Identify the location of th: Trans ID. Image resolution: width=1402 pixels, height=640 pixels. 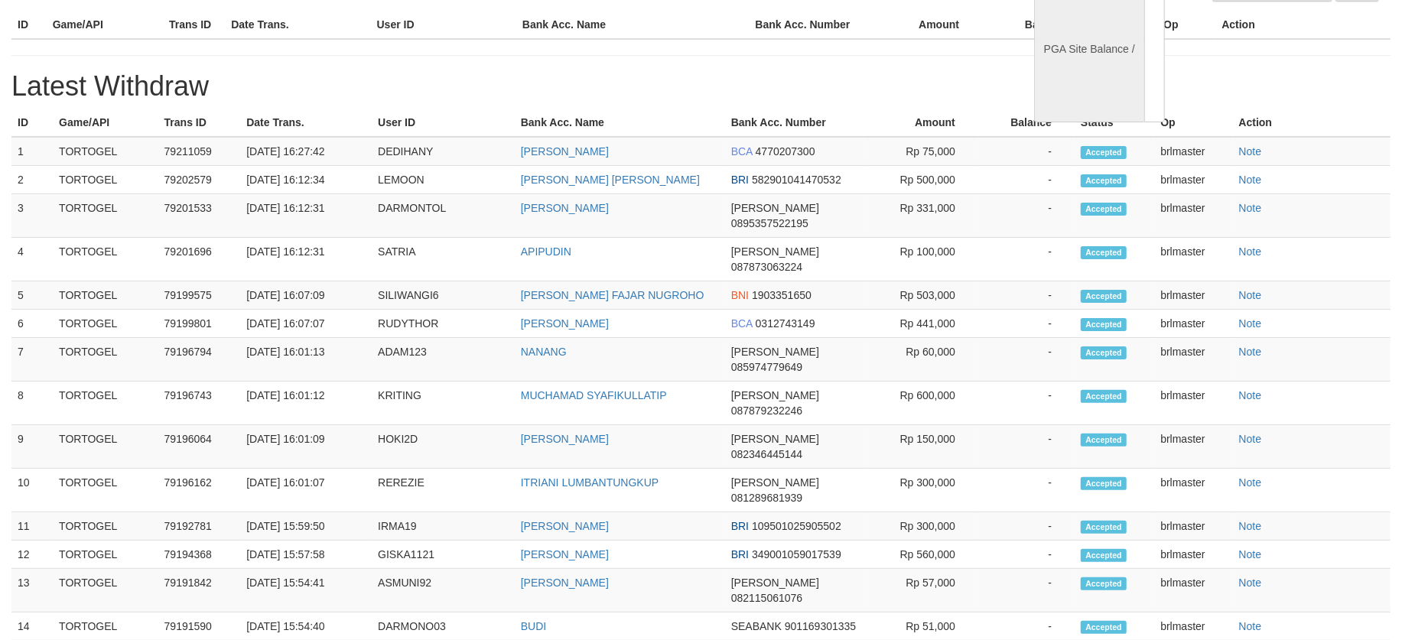
(194, 24).